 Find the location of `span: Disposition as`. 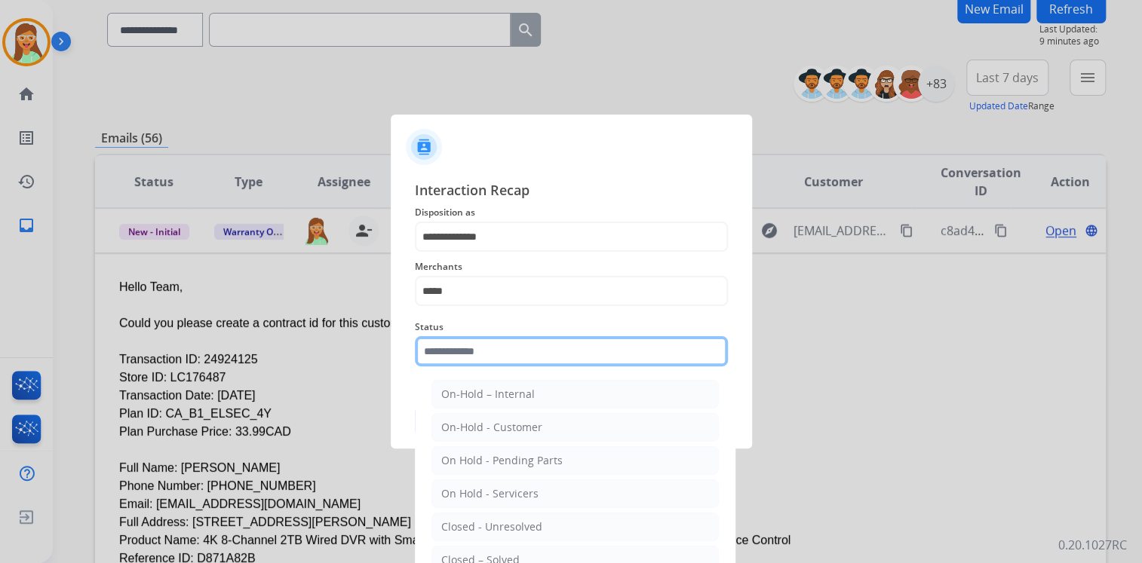

span: Disposition as is located at coordinates (571, 213).